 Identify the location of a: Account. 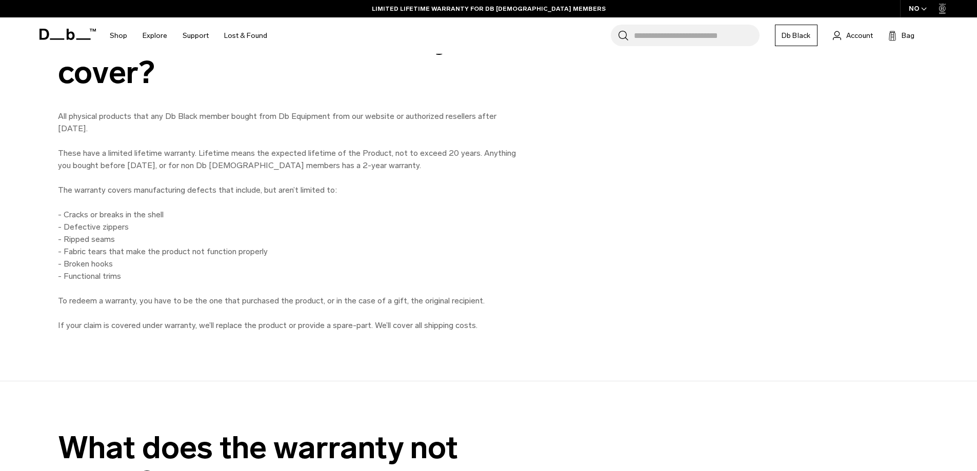
(853, 35).